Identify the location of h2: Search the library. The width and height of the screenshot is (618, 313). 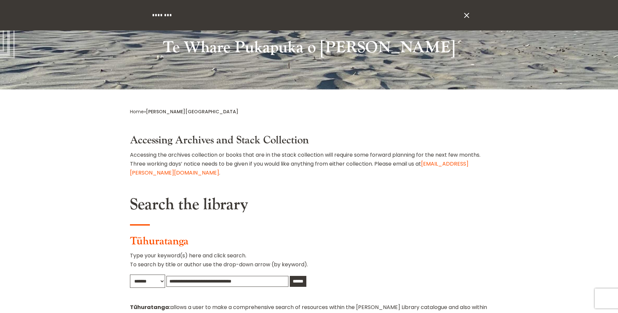
(309, 206).